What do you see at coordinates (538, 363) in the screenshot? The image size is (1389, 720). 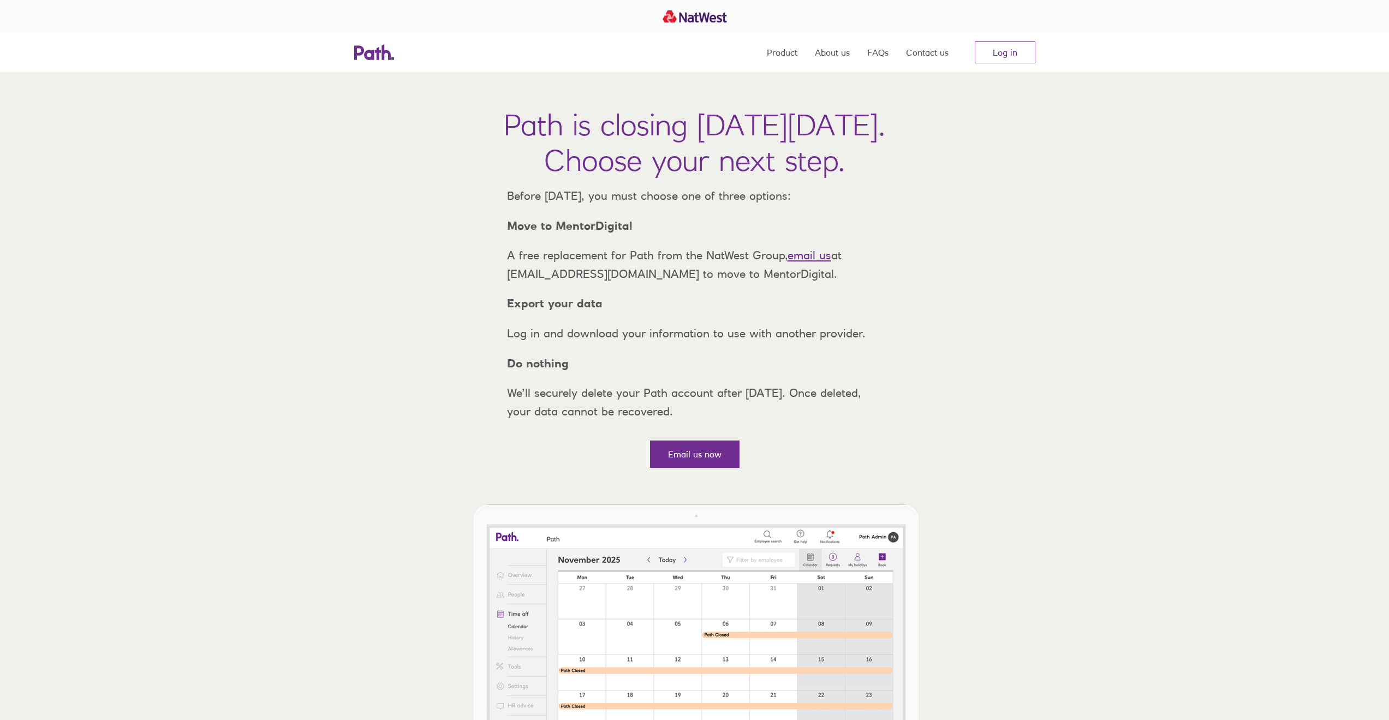 I see `strong: Do nothing` at bounding box center [538, 363].